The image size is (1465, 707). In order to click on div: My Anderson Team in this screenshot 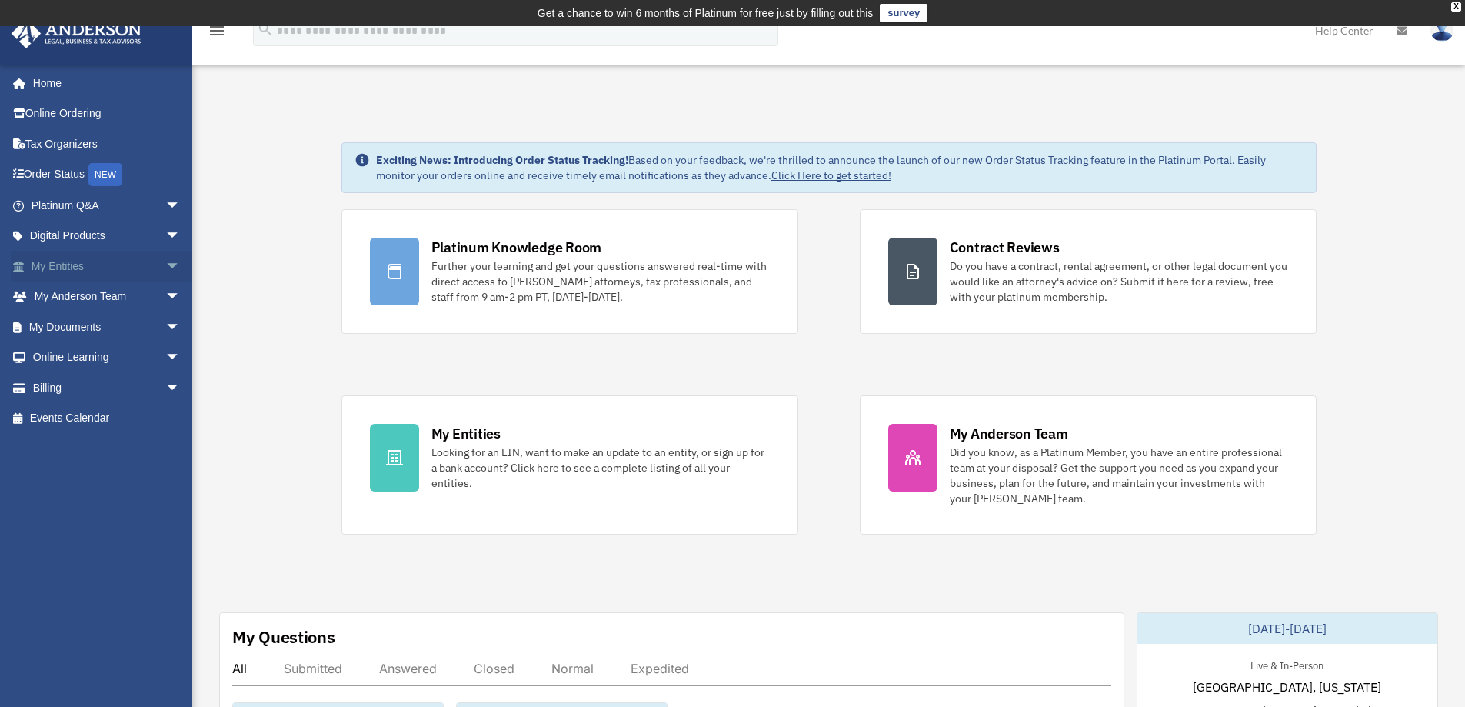, I will do `click(1009, 433)`.